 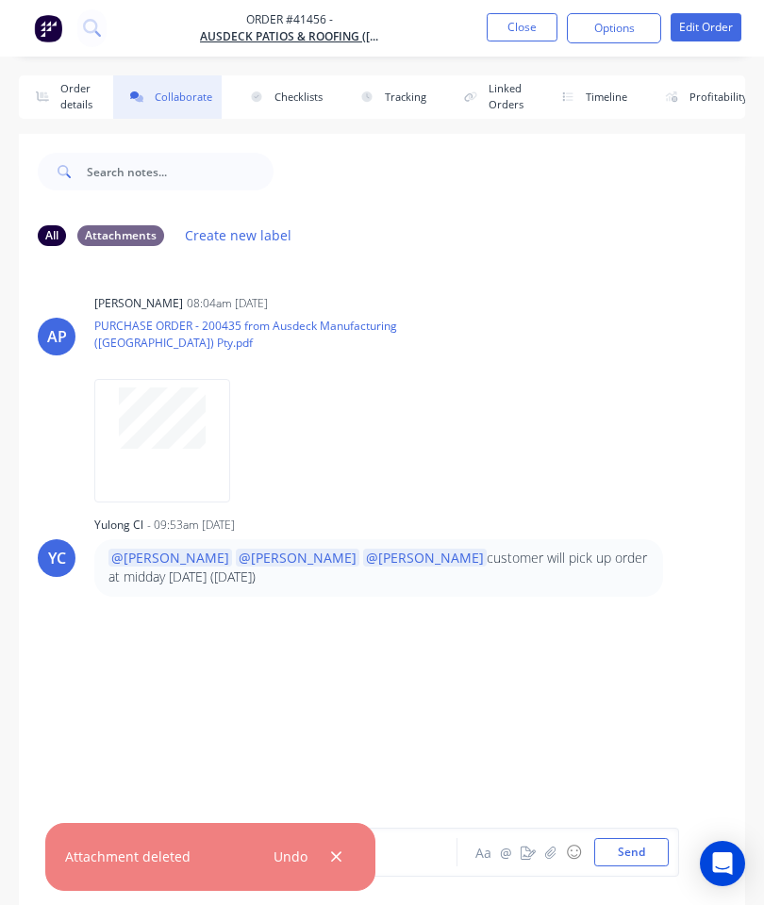 I want to click on button: Close, so click(x=521, y=27).